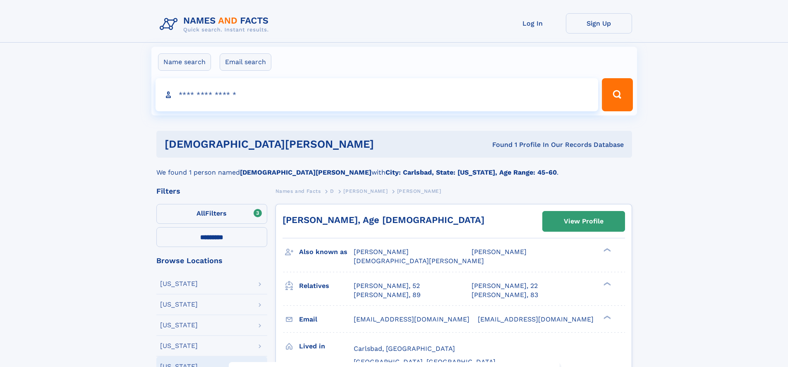 The height and width of the screenshot is (367, 788). I want to click on h3: Lived in, so click(326, 346).